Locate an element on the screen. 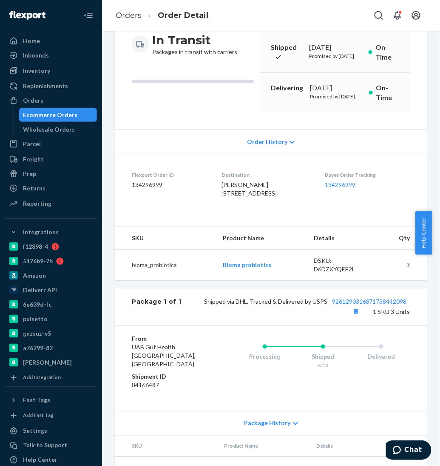 The width and height of the screenshot is (440, 466). td: 3 is located at coordinates (402, 264).